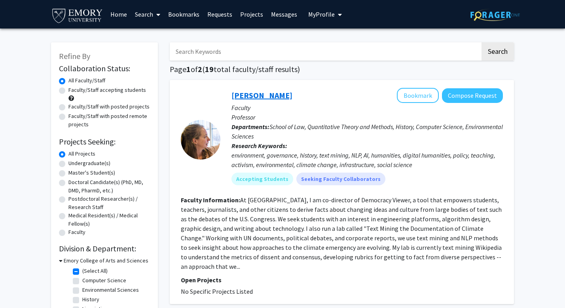 This screenshot has width=565, height=308. Describe the element at coordinates (321, 14) in the screenshot. I see `span: My Profile` at that location.